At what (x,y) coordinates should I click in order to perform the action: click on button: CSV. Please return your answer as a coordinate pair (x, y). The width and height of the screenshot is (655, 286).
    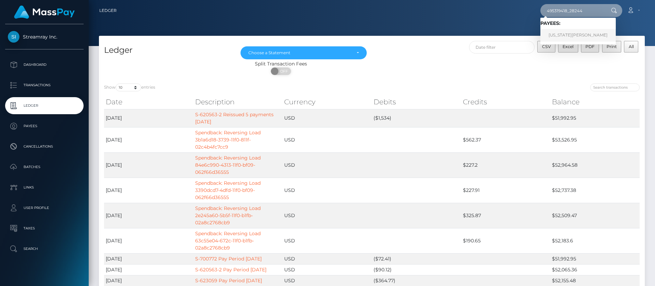
    Looking at the image, I should click on (546, 47).